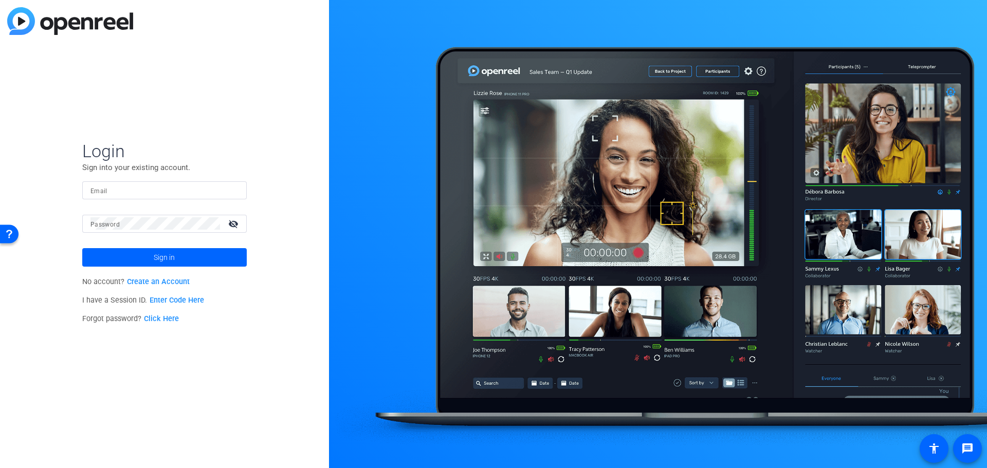  What do you see at coordinates (165, 168) in the screenshot?
I see `p: Sign into your existing account.` at bounding box center [165, 168].